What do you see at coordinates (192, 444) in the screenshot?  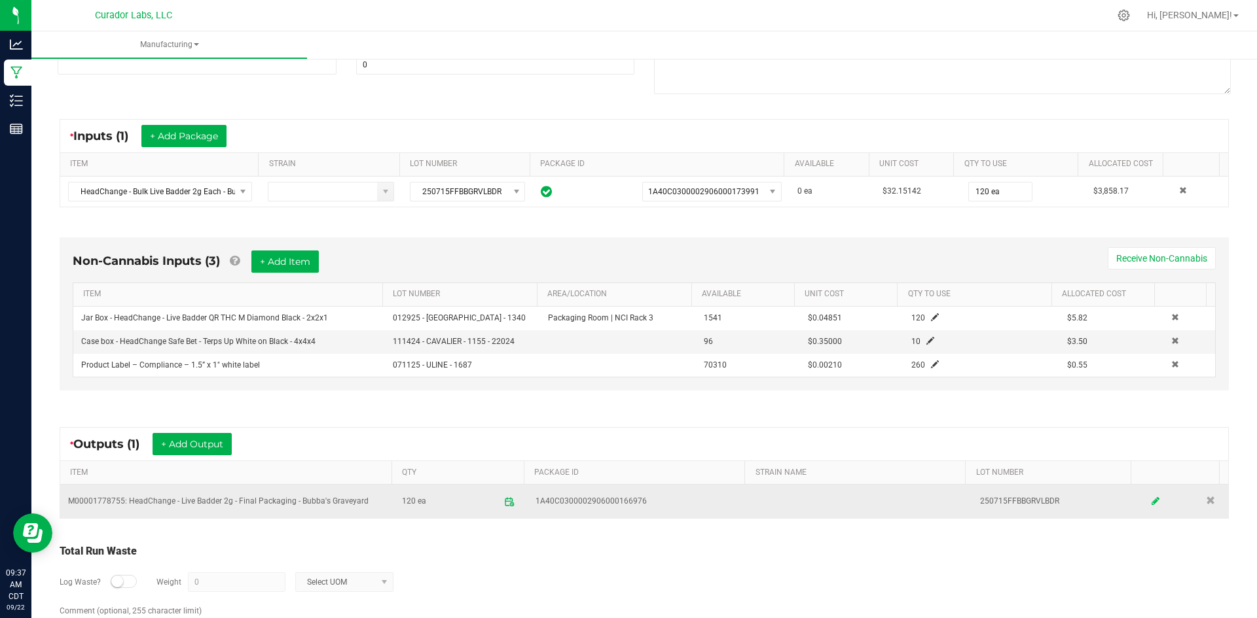 I see `button: + Add Output` at bounding box center [192, 444].